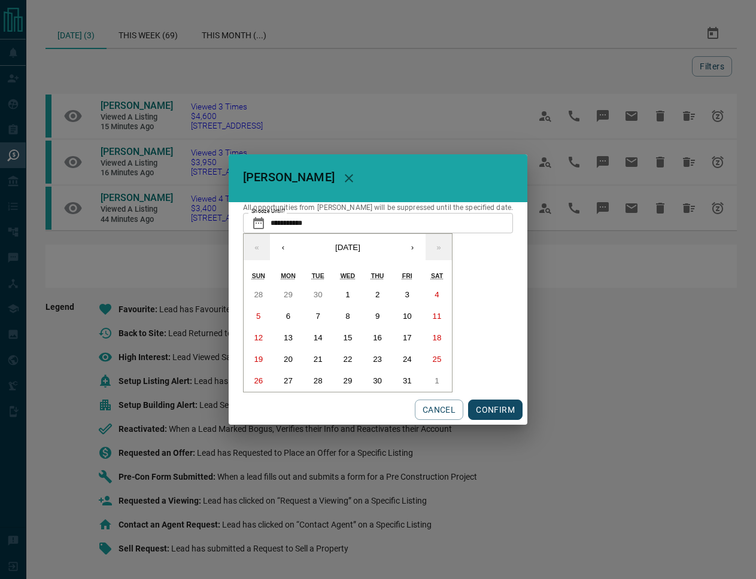 The image size is (756, 579). What do you see at coordinates (437, 295) in the screenshot?
I see `button: 4 October 2025` at bounding box center [437, 295].